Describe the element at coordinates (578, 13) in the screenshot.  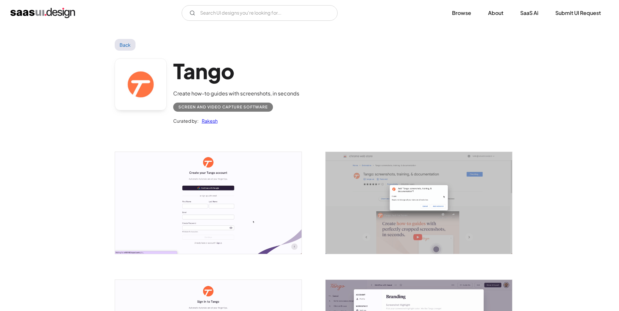
I see `a: Submit UI Request` at that location.